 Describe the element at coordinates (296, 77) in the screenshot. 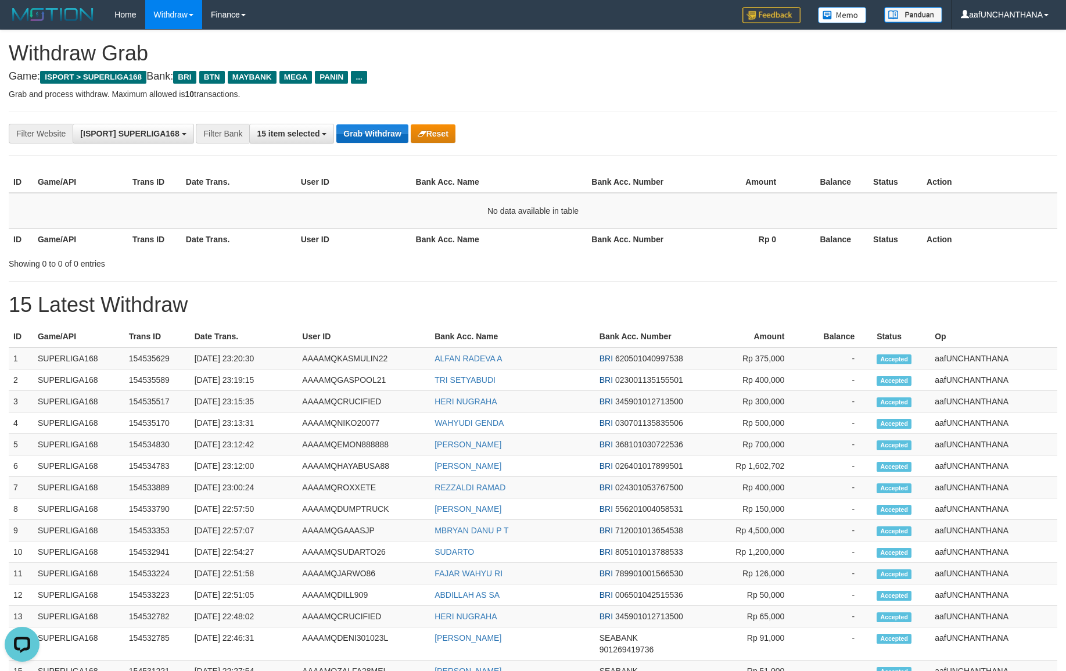

I see `span: MEGA` at that location.